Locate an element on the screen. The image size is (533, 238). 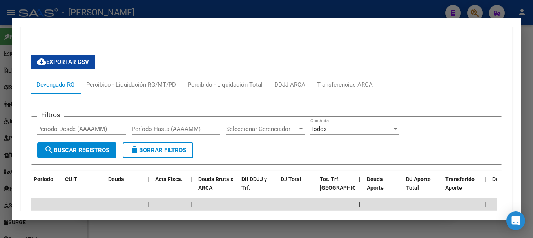
span: DJ Aporte Total is located at coordinates (418, 183).